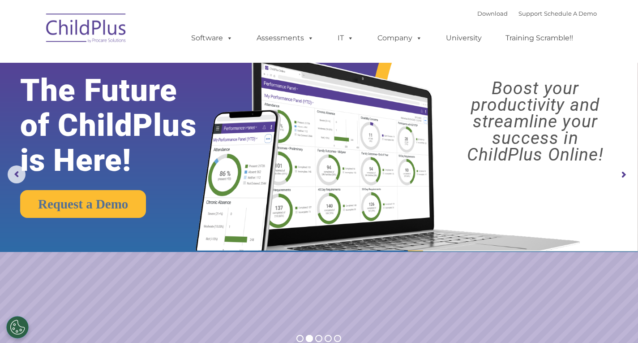 The image size is (638, 343). What do you see at coordinates (539, 38) in the screenshot?
I see `a: Training Scramble!!` at bounding box center [539, 38].